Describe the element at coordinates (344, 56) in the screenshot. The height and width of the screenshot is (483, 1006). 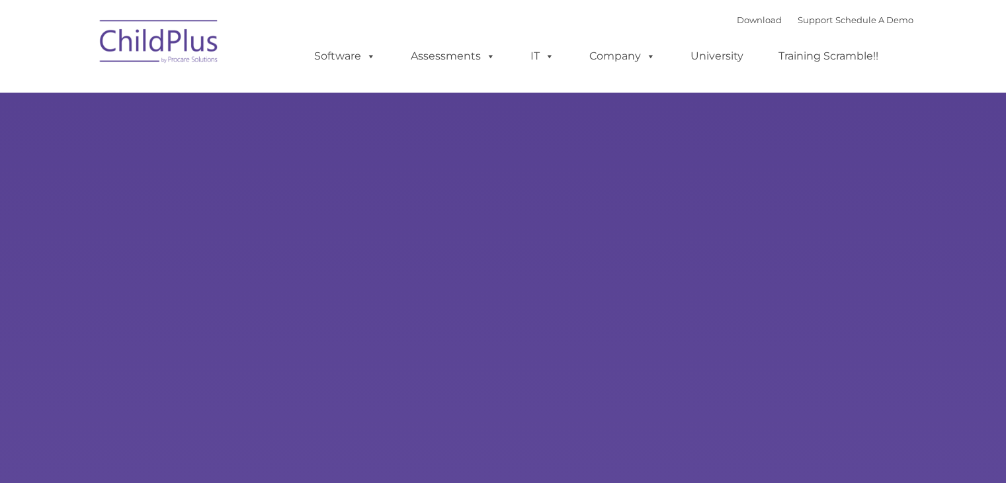
I see `a: Software` at that location.